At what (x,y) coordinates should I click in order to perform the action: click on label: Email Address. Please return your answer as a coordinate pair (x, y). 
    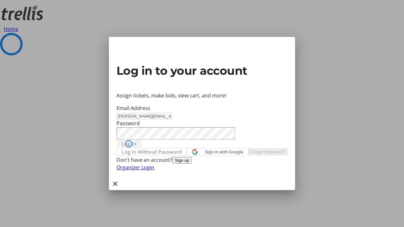
    Looking at the image, I should click on (133, 108).